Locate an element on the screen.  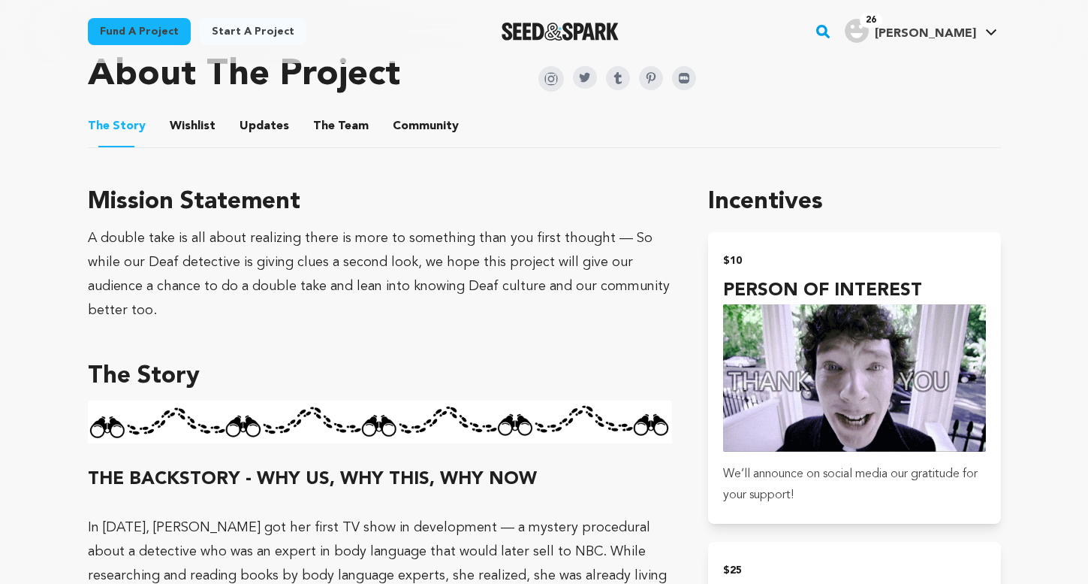
img: 1752789745-Screenshot%202025-07-17%20at%203.02.00%E2%80%AFPM.png is located at coordinates (380, 421).